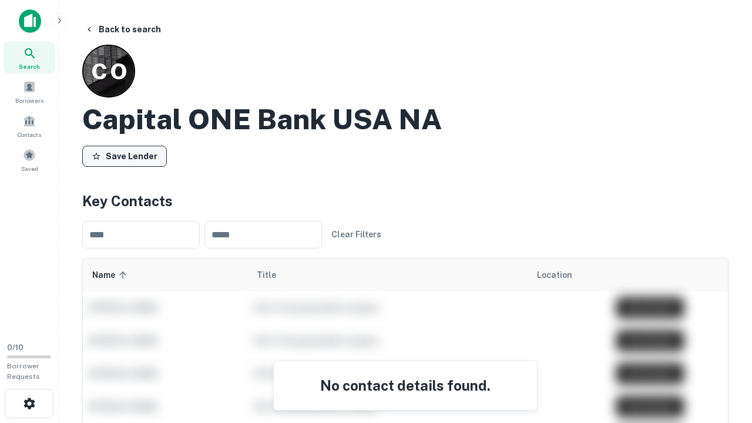 The width and height of the screenshot is (752, 423). Describe the element at coordinates (29, 160) in the screenshot. I see `div: Saved` at that location.